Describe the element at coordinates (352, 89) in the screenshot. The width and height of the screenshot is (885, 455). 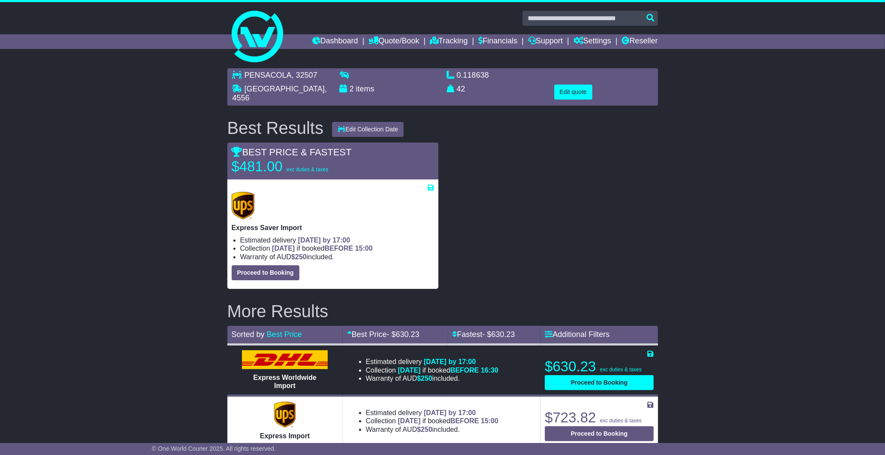
I see `span: 2` at that location.